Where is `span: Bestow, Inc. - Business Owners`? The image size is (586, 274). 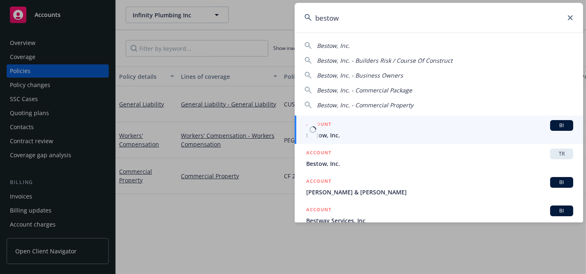
span: Bestow, Inc. - Business Owners is located at coordinates (360, 75).